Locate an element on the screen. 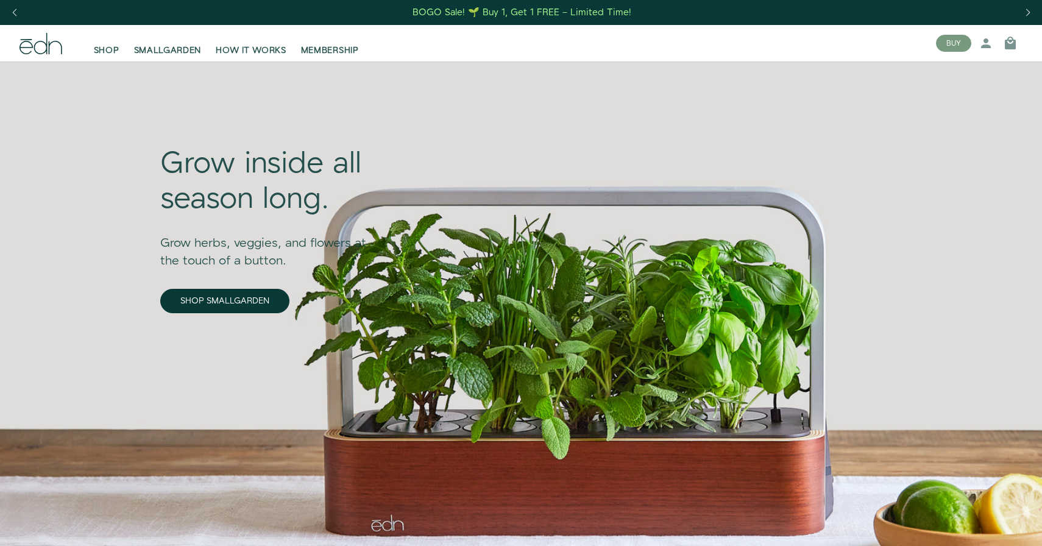  span: MEMBERSHIP is located at coordinates (330, 51).